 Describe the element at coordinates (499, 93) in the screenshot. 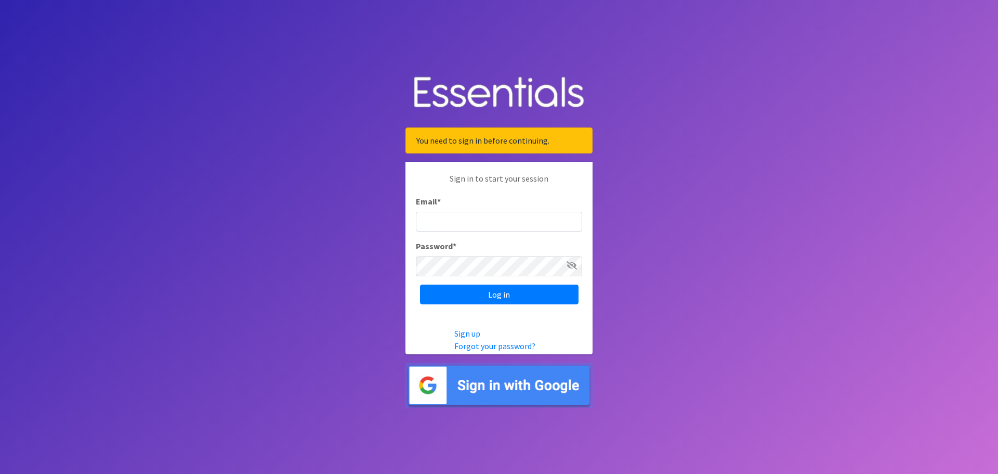

I see `img: Human Essentials` at that location.